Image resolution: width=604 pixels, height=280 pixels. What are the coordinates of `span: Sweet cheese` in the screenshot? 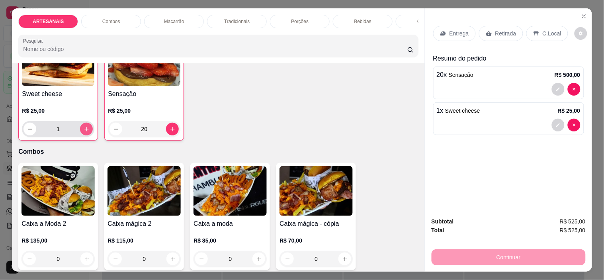 It's located at (463, 111).